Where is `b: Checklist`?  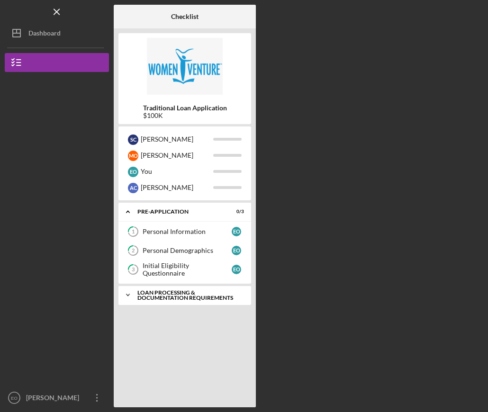 b: Checklist is located at coordinates (185, 17).